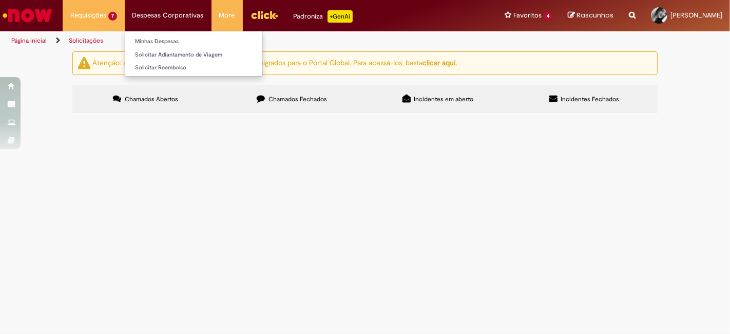 This screenshot has width=730, height=334. Describe the element at coordinates (548, 16) in the screenshot. I see `span: 4` at that location.